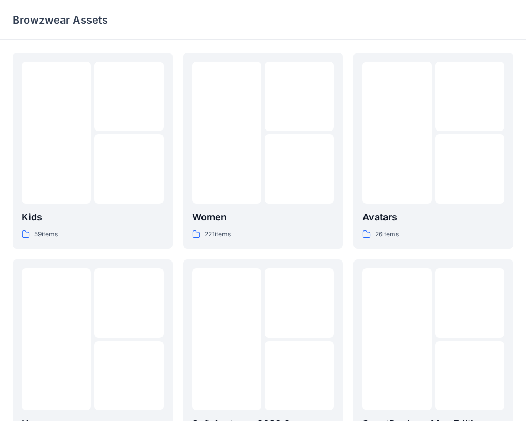 This screenshot has height=421, width=526. What do you see at coordinates (218, 234) in the screenshot?
I see `p: 221 items` at bounding box center [218, 234].